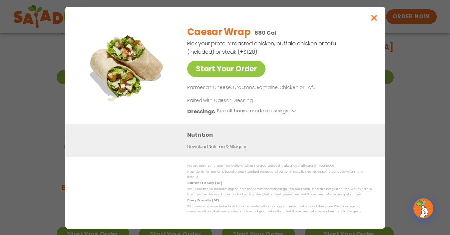  What do you see at coordinates (279, 191) in the screenshot?
I see `p: While our menu includes ingredients that are made without gluten, our restaurants are not gluten ...` at bounding box center [279, 191].